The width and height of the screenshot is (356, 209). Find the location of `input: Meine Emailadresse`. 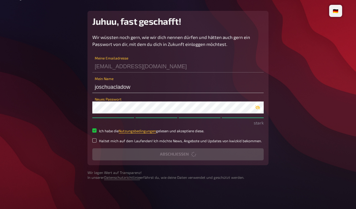

input: Meine Emailadresse is located at coordinates (178, 66).